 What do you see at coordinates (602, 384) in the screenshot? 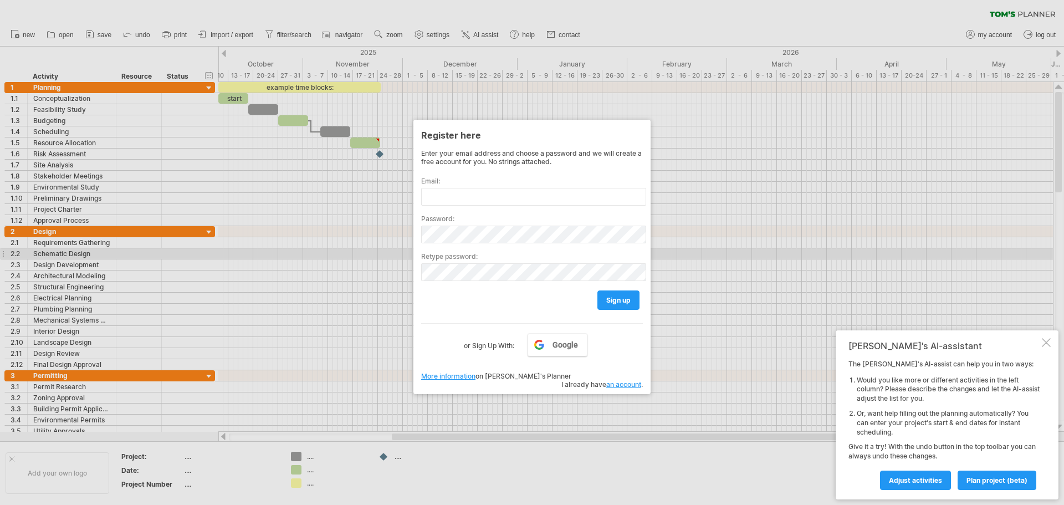
I see `span: I already have .` at bounding box center [602, 384].